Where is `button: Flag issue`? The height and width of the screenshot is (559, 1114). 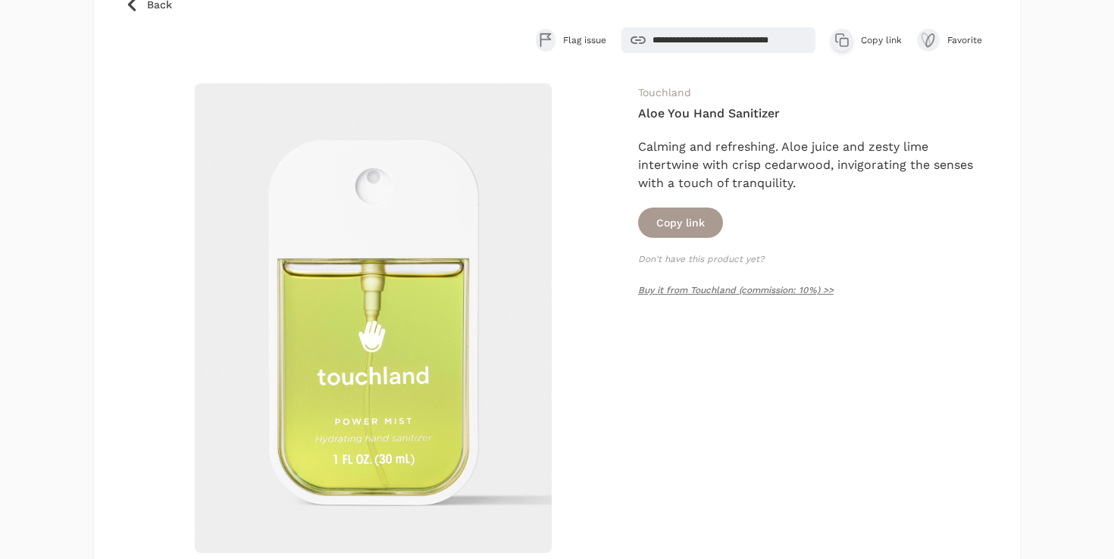
button: Flag issue is located at coordinates (571, 40).